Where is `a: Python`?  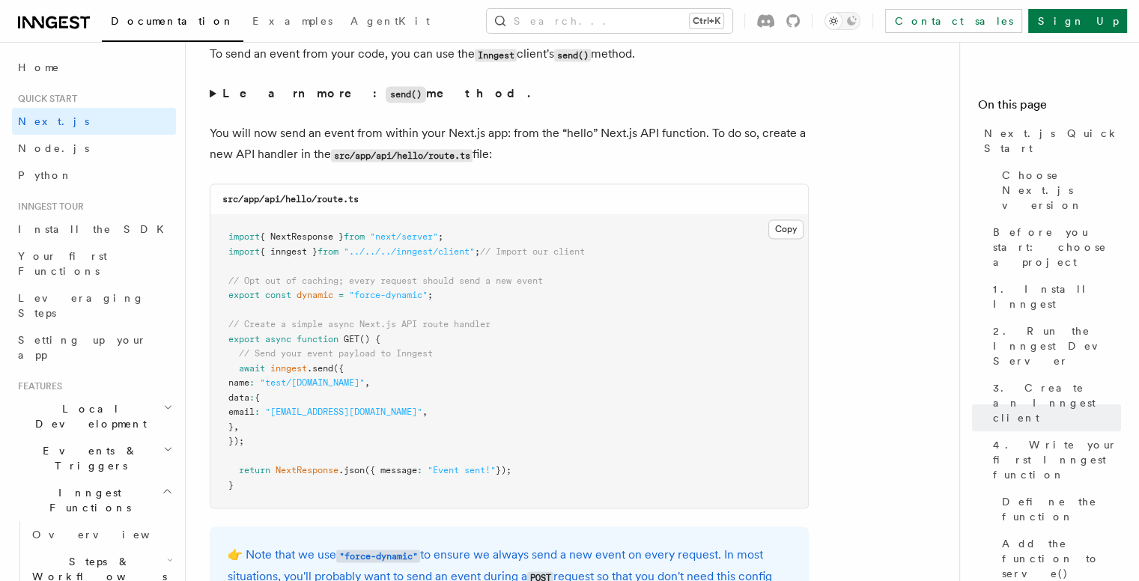
a: Python is located at coordinates (94, 175).